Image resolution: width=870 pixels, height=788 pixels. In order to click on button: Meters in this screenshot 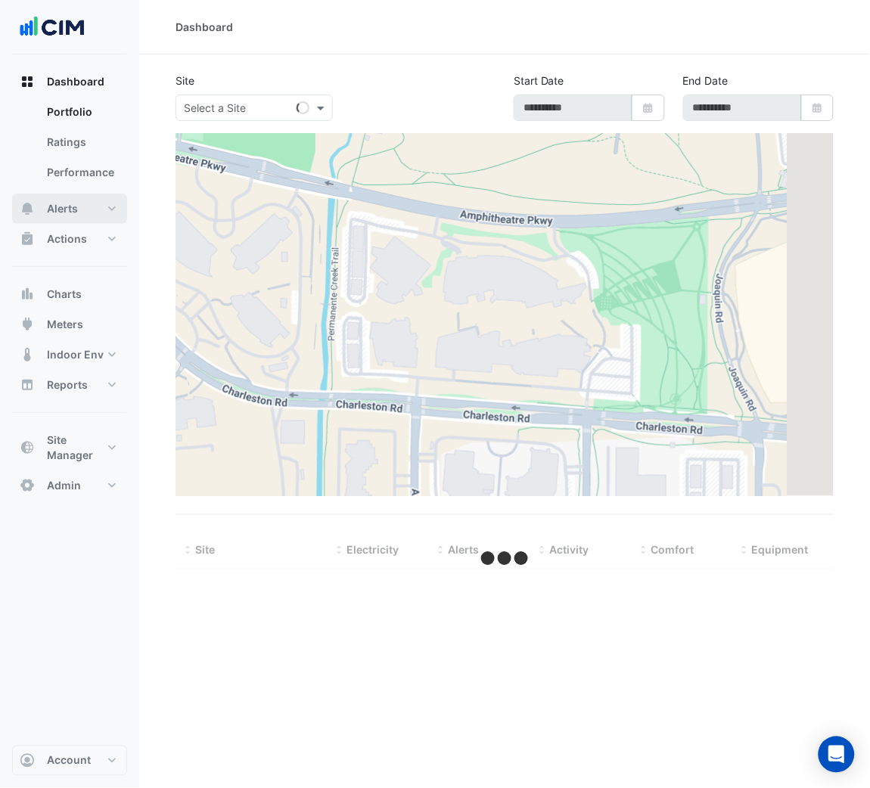, I will do `click(70, 325)`.